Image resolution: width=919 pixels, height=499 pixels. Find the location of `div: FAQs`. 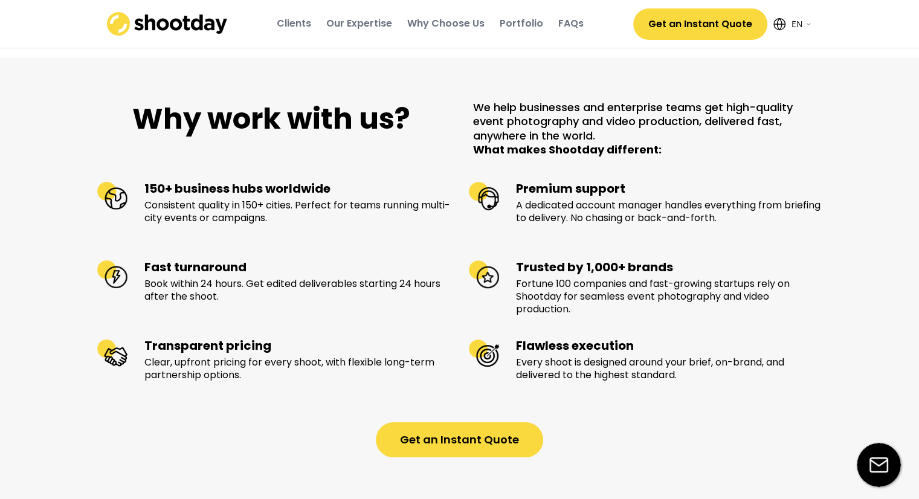

div: FAQs is located at coordinates (571, 24).